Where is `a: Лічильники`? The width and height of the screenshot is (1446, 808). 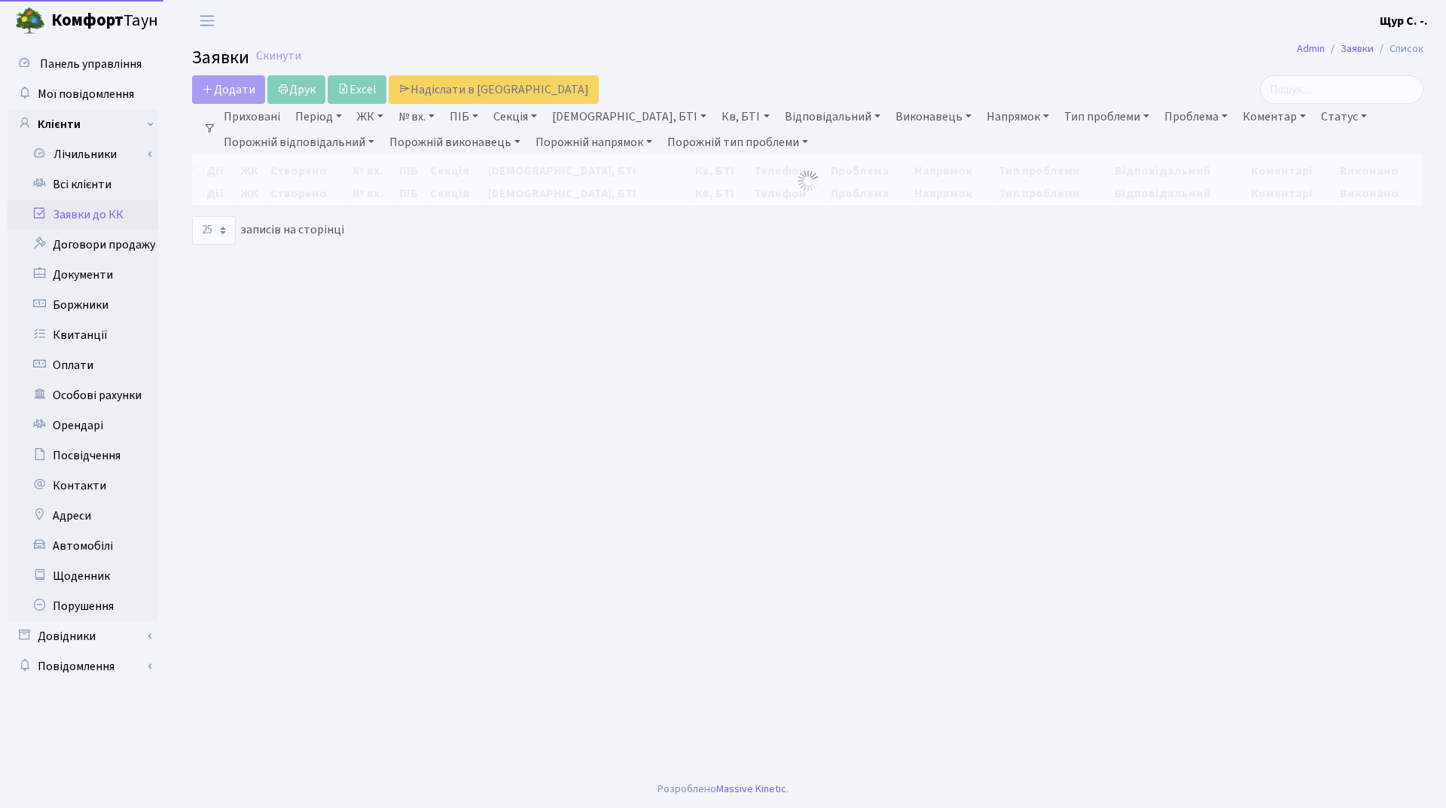
a: Лічильники is located at coordinates (87, 154).